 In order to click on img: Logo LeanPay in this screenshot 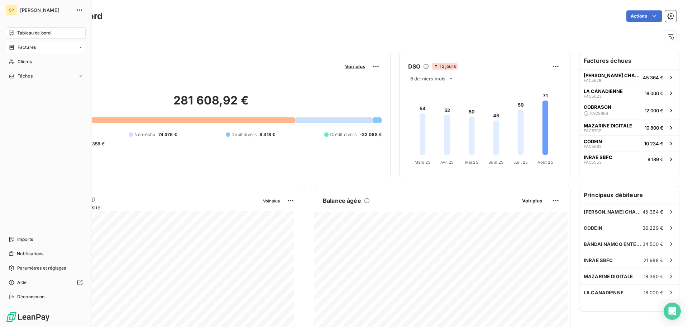, I will do `click(28, 317)`.